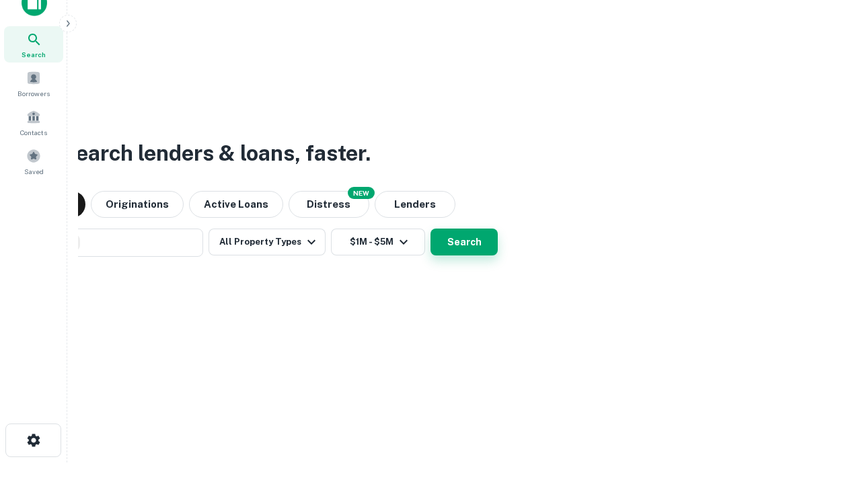 The height and width of the screenshot is (484, 861). Describe the element at coordinates (464, 242) in the screenshot. I see `button: Search` at that location.